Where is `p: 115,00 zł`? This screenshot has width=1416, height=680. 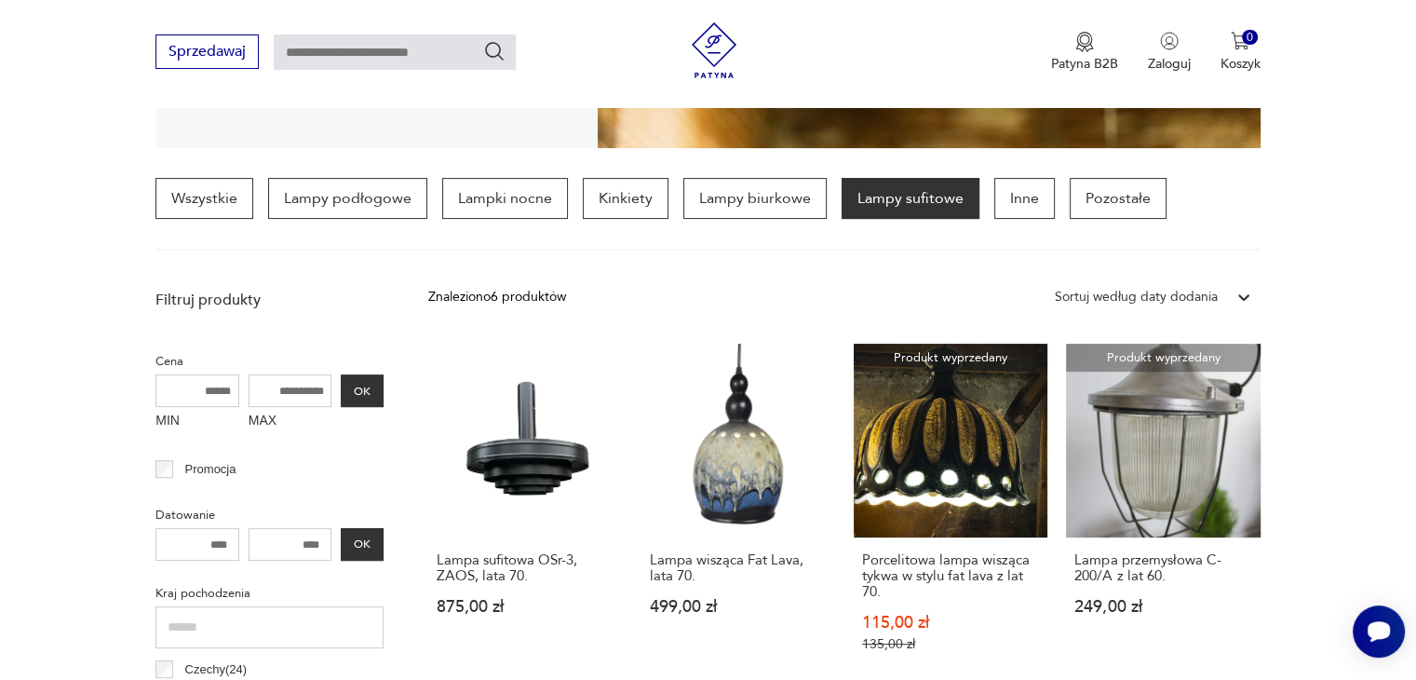 p: 115,00 zł is located at coordinates (951, 622).